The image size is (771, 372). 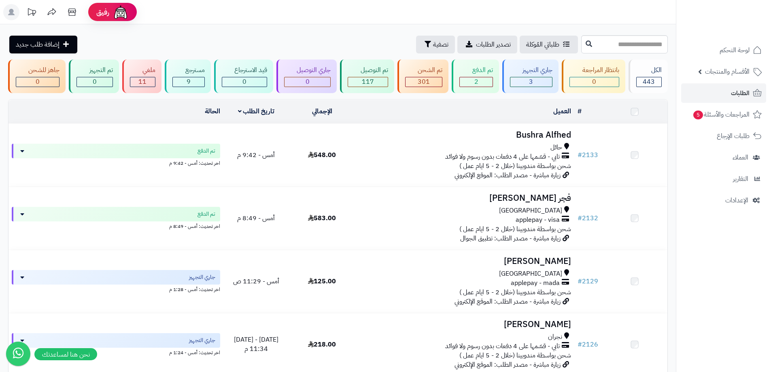 What do you see at coordinates (723, 136) in the screenshot?
I see `a: طلبات الإرجاع` at bounding box center [723, 136].